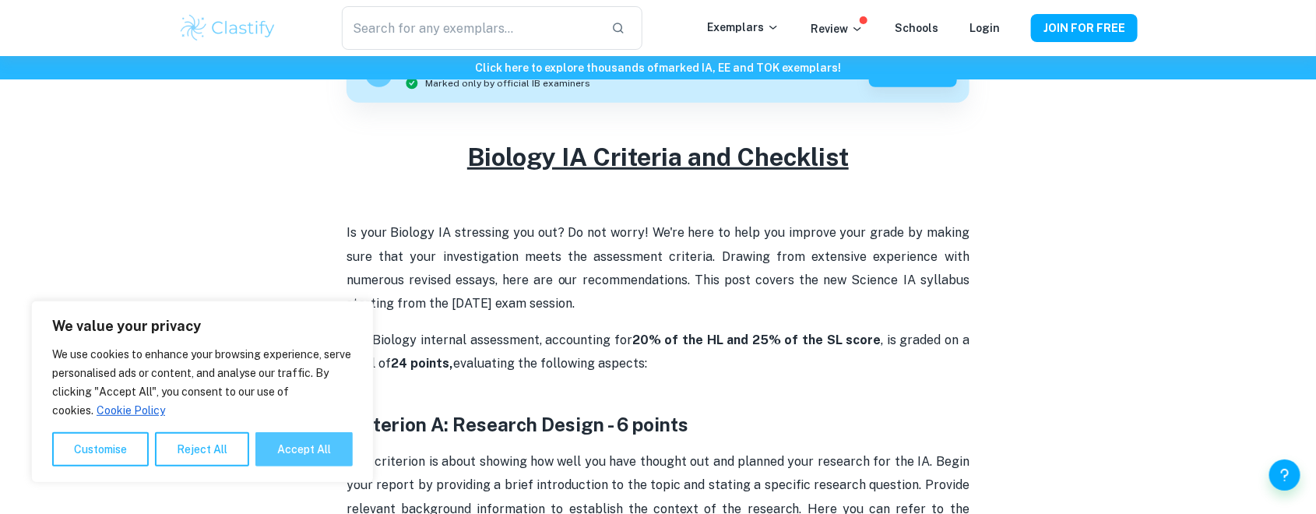  I want to click on h6: Click here to explore thousands of marked IA, EE and TOK exemplars !, so click(658, 68).